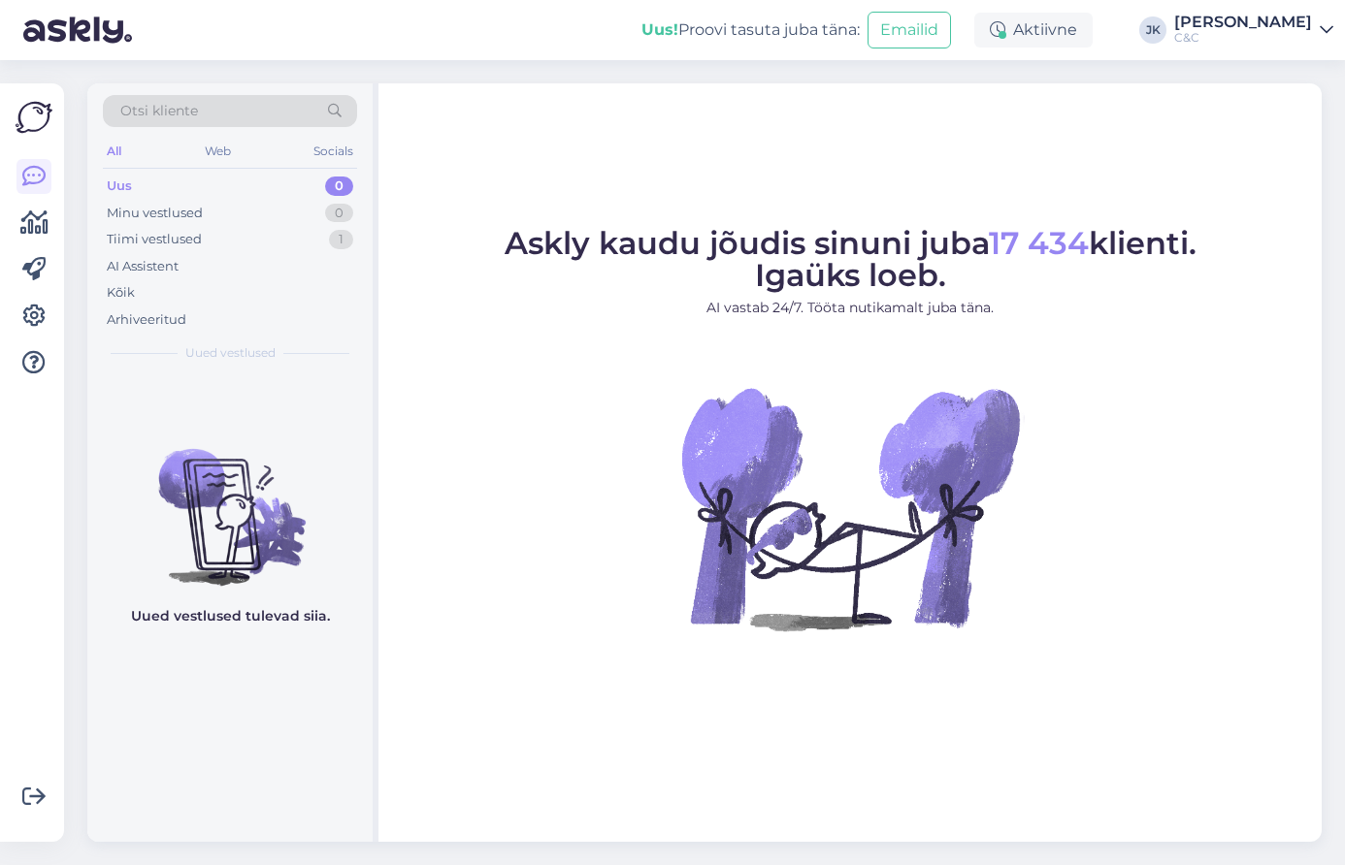 The image size is (1345, 865). What do you see at coordinates (230, 353) in the screenshot?
I see `span: Uued vestlused` at bounding box center [230, 353].